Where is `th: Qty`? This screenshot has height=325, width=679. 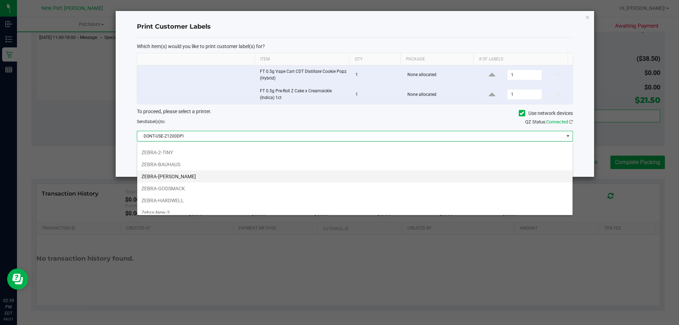 th: Qty is located at coordinates (375, 59).